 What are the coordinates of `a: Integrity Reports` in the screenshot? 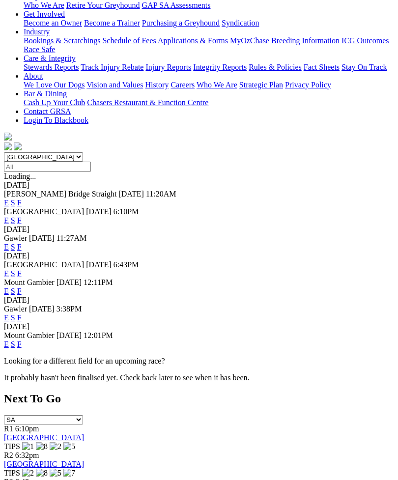 It's located at (220, 67).